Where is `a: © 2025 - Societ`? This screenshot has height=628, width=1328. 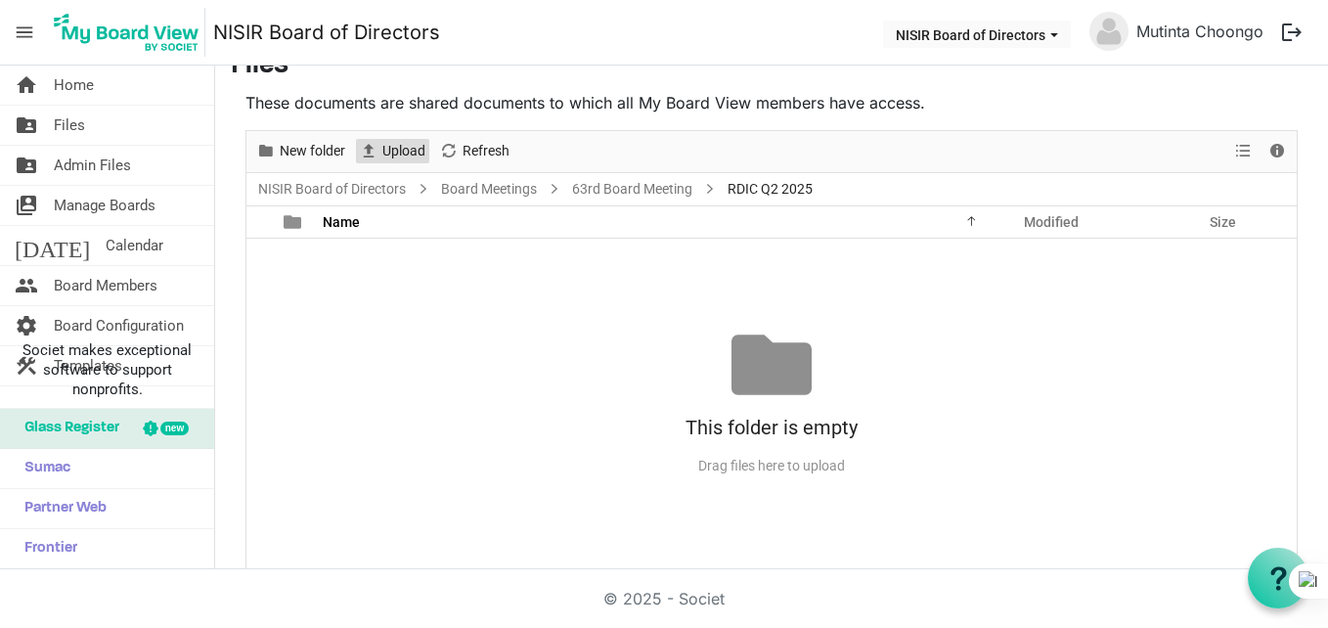 a: © 2025 - Societ is located at coordinates (664, 599).